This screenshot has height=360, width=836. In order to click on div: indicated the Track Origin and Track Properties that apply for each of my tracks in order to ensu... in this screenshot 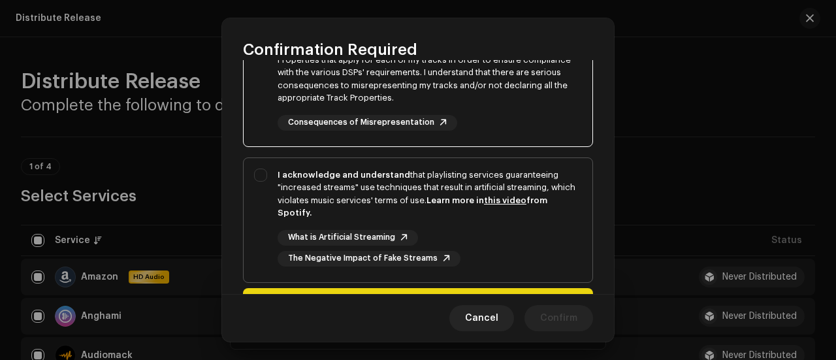, I will do `click(430, 72)`.